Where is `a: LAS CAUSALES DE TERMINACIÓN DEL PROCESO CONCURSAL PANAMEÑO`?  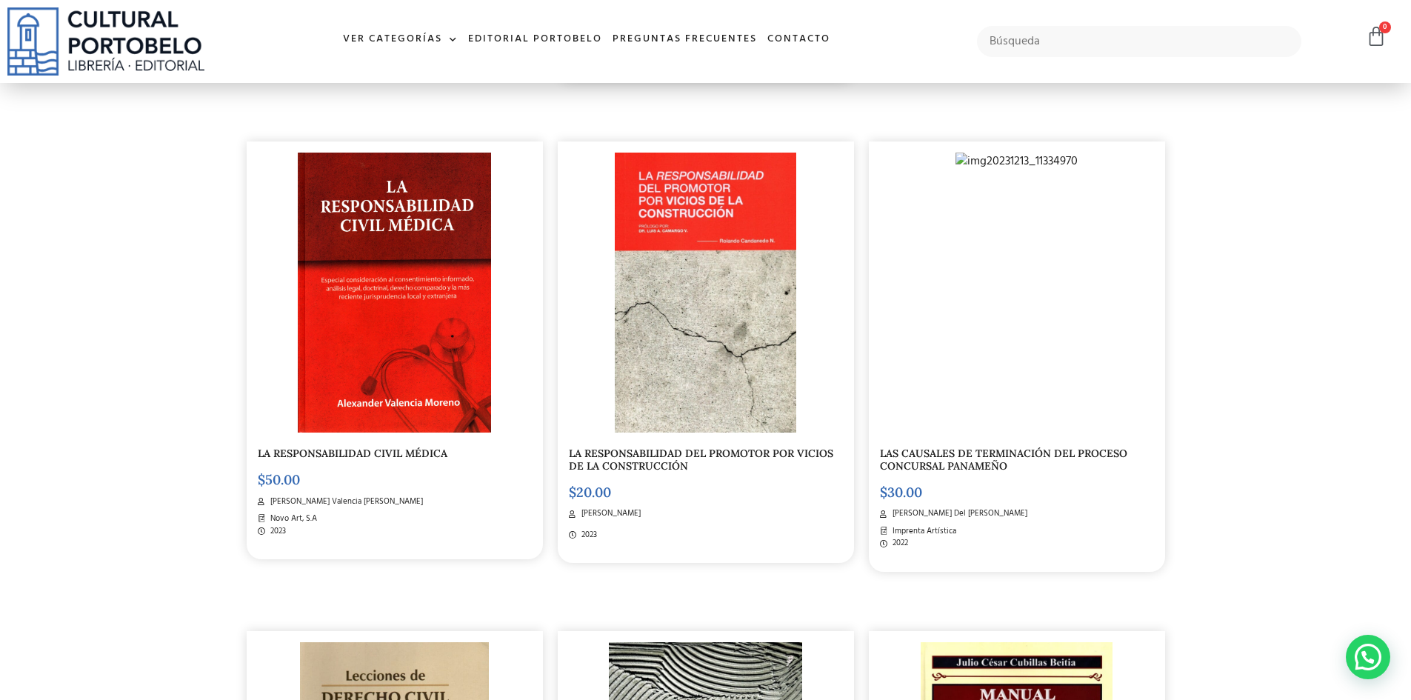 a: LAS CAUSALES DE TERMINACIÓN DEL PROCESO CONCURSAL PANAMEÑO is located at coordinates (1004, 459).